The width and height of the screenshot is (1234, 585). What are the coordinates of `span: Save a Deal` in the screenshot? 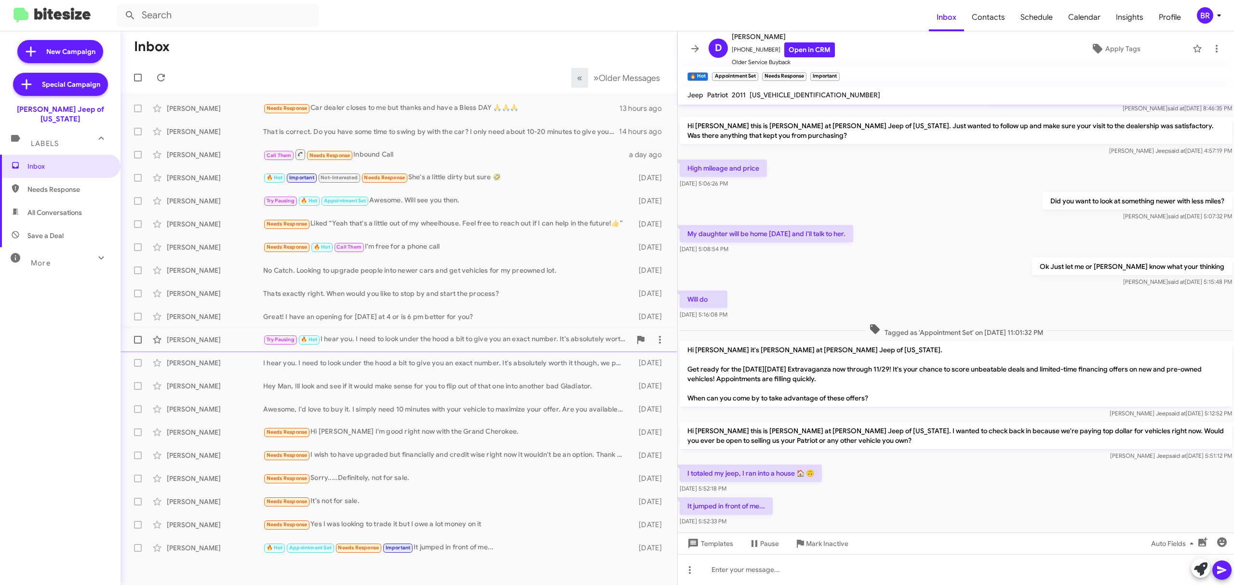 It's located at (45, 236).